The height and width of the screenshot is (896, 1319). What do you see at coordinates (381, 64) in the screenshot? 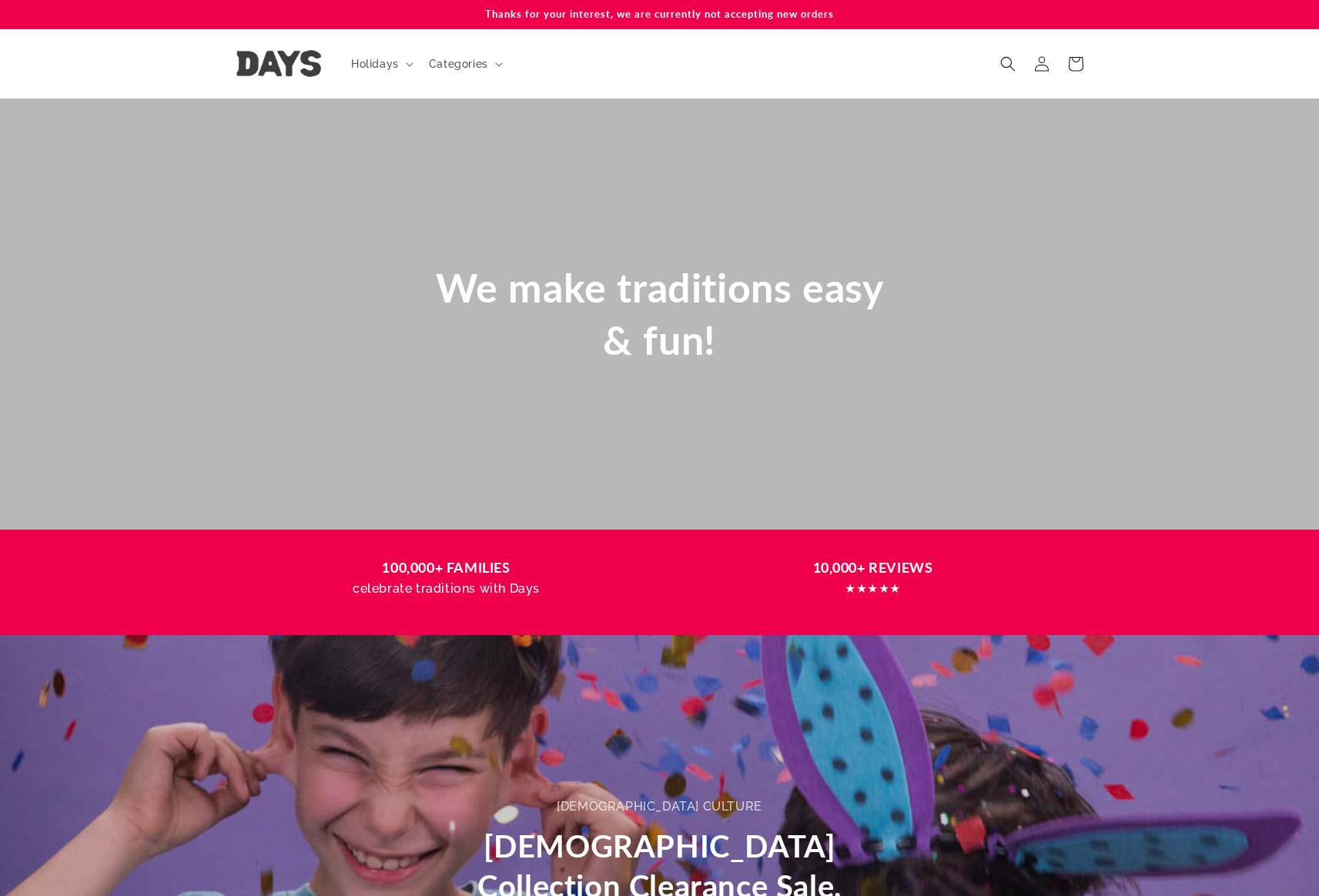
I see `summary: Holidays` at bounding box center [381, 64].